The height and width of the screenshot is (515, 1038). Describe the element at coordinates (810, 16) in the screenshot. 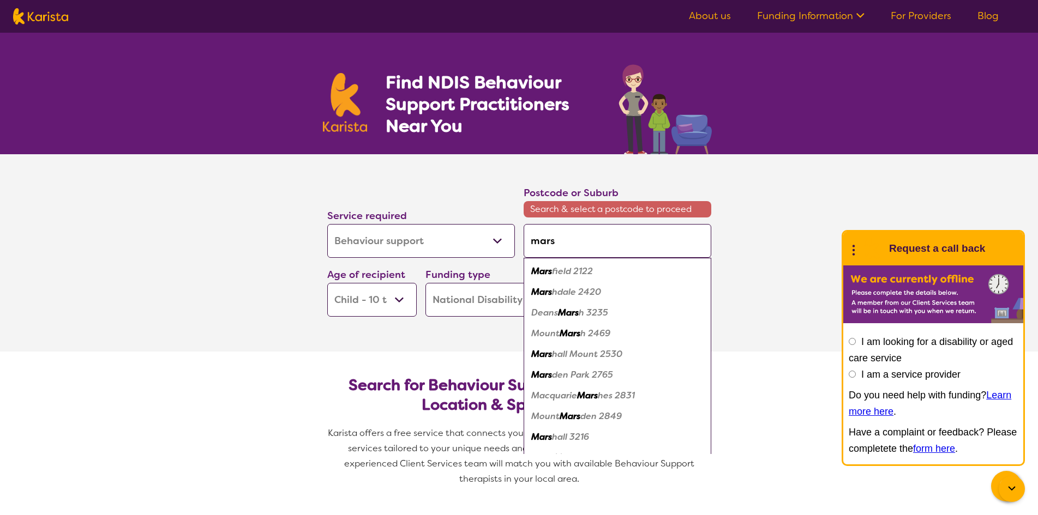

I see `a: Funding Information` at that location.